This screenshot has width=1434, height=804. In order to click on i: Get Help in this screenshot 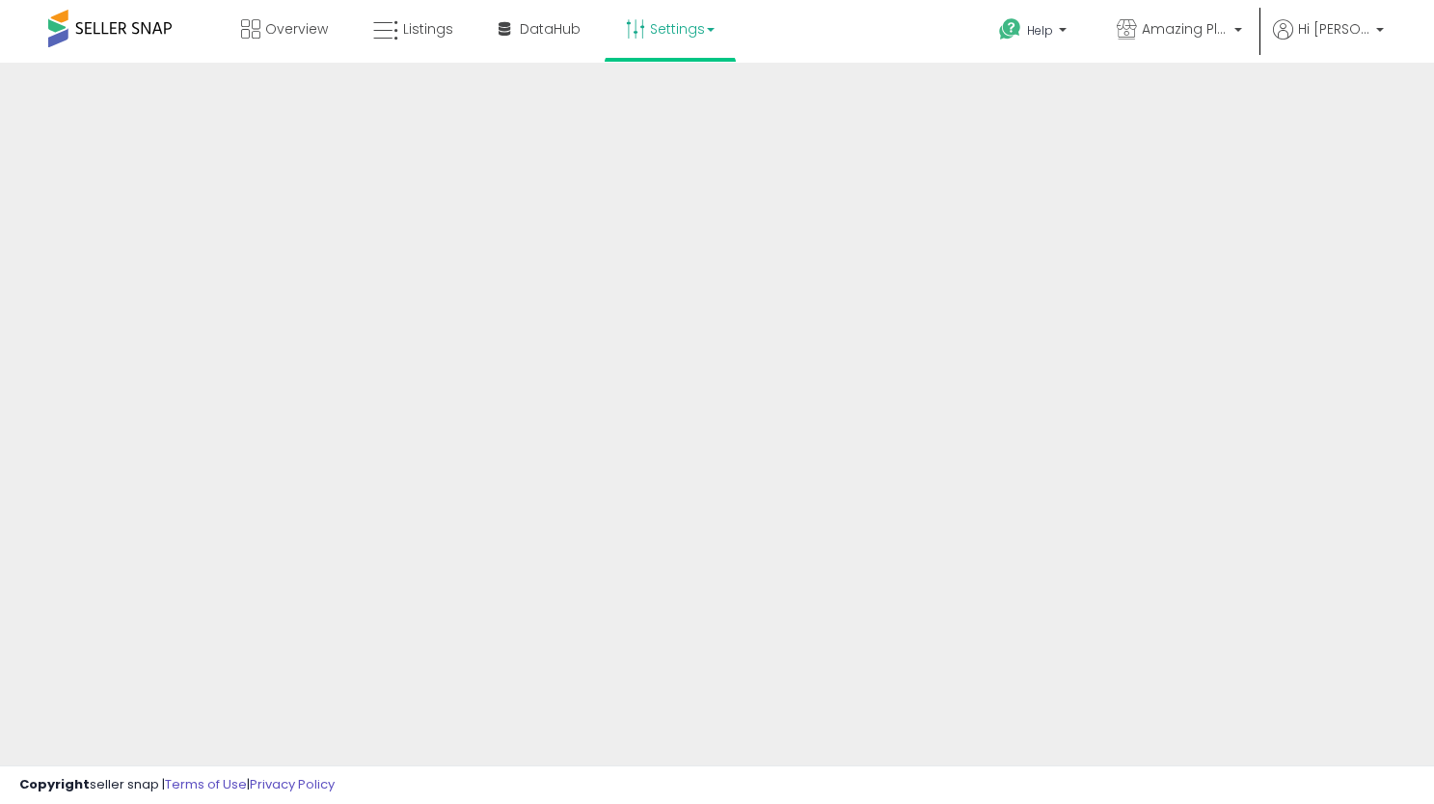, I will do `click(1010, 29)`.